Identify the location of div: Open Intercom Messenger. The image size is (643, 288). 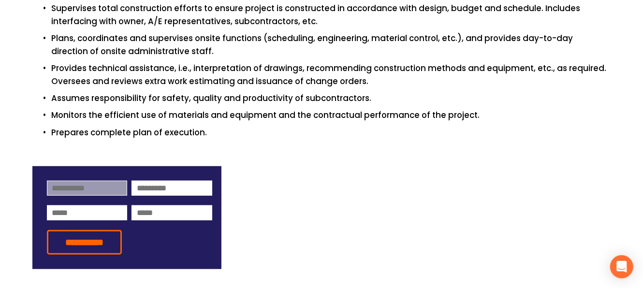
(621, 267).